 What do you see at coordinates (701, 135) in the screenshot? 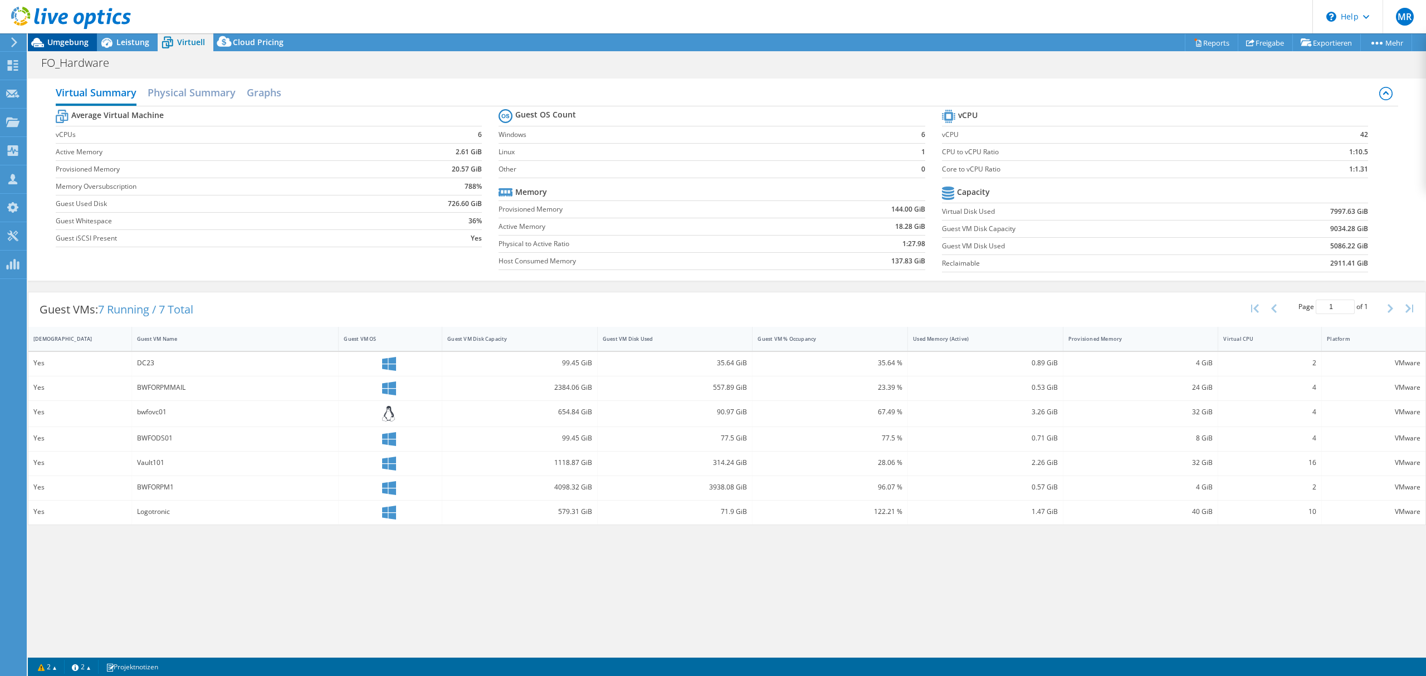
I see `label: Windows` at bounding box center [701, 135].